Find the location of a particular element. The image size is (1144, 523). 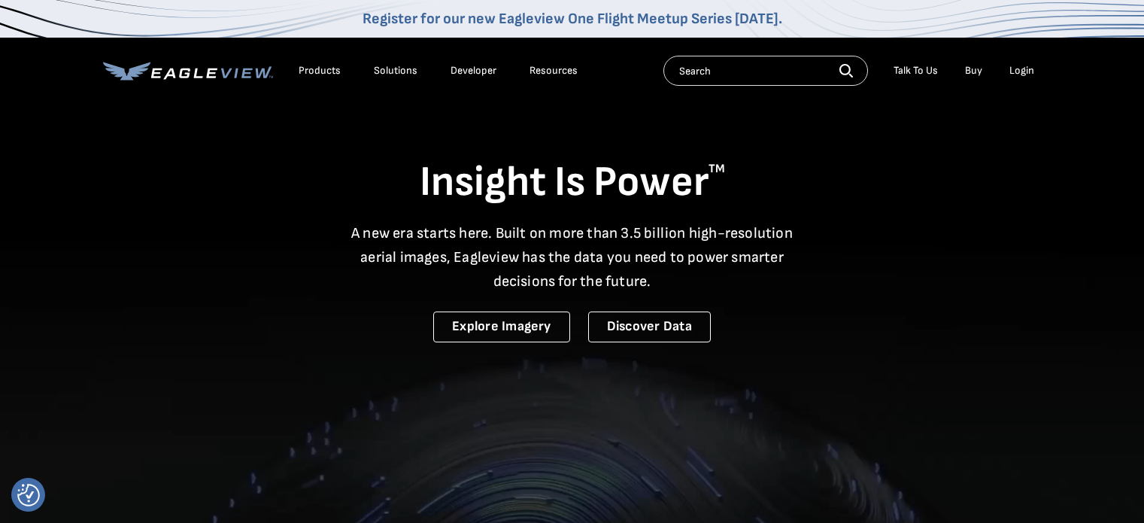

button: Consent Preferences is located at coordinates (29, 495).